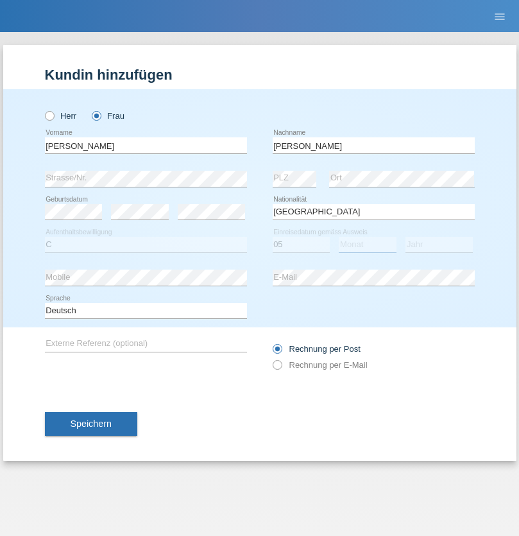  What do you see at coordinates (276, 351) in the screenshot?
I see `input: Rechnung per Post` at bounding box center [276, 351].